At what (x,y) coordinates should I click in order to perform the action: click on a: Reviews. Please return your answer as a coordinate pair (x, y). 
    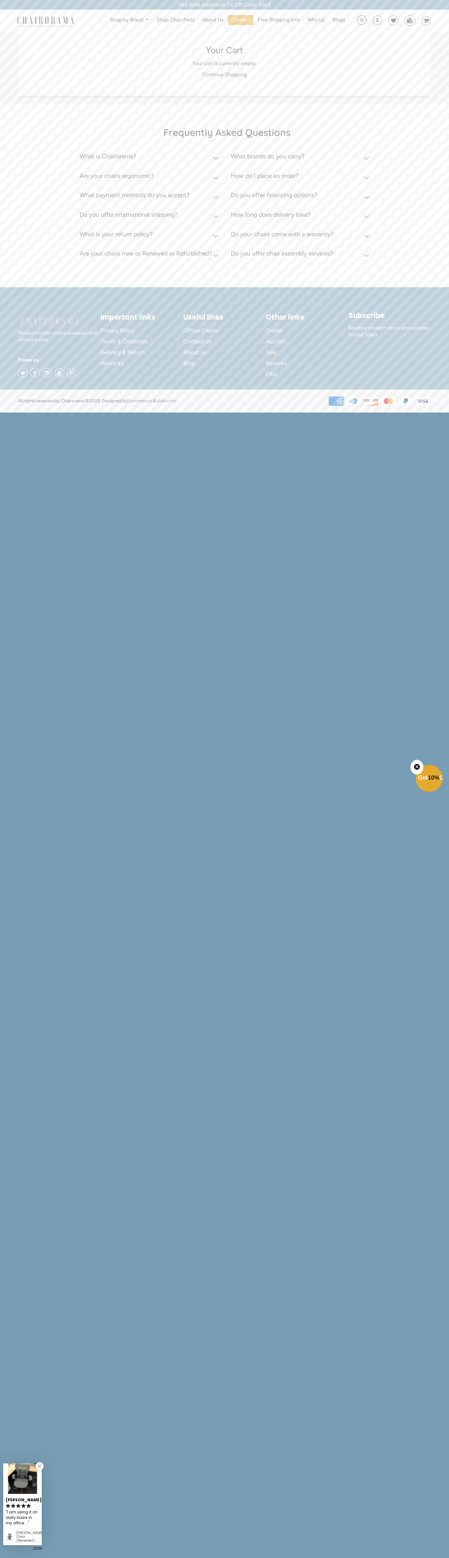
    Looking at the image, I should click on (307, 364).